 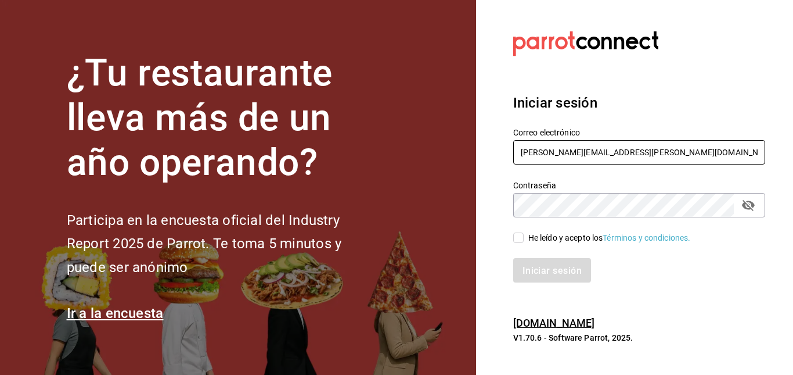 What do you see at coordinates (555, 103) in the screenshot?
I see `font: Iniciar sesión` at bounding box center [555, 103].